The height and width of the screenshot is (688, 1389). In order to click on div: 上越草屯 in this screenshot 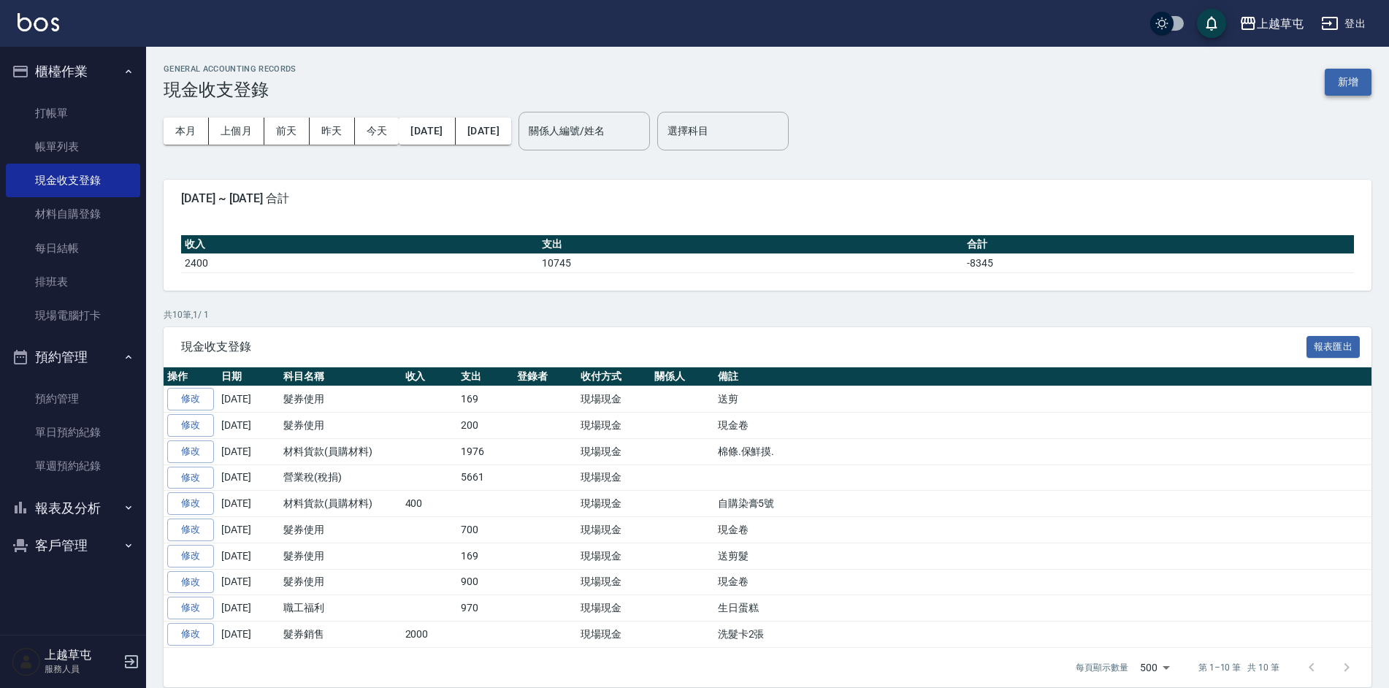, I will do `click(1280, 23)`.